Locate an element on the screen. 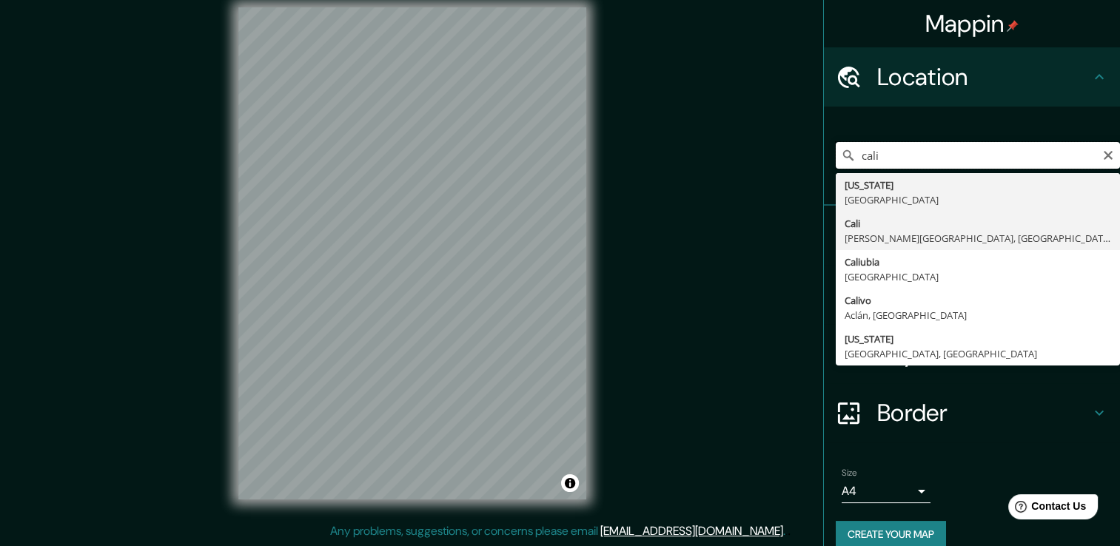 The width and height of the screenshot is (1120, 546). div: Cali is located at coordinates (978, 224).